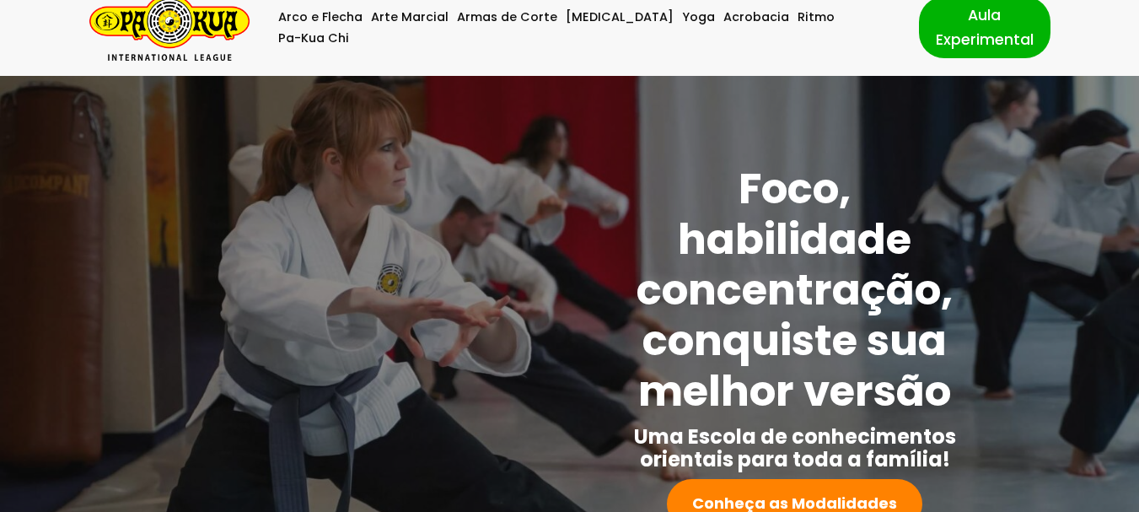 This screenshot has width=1139, height=512. What do you see at coordinates (816, 17) in the screenshot?
I see `a: Ritmo` at bounding box center [816, 17].